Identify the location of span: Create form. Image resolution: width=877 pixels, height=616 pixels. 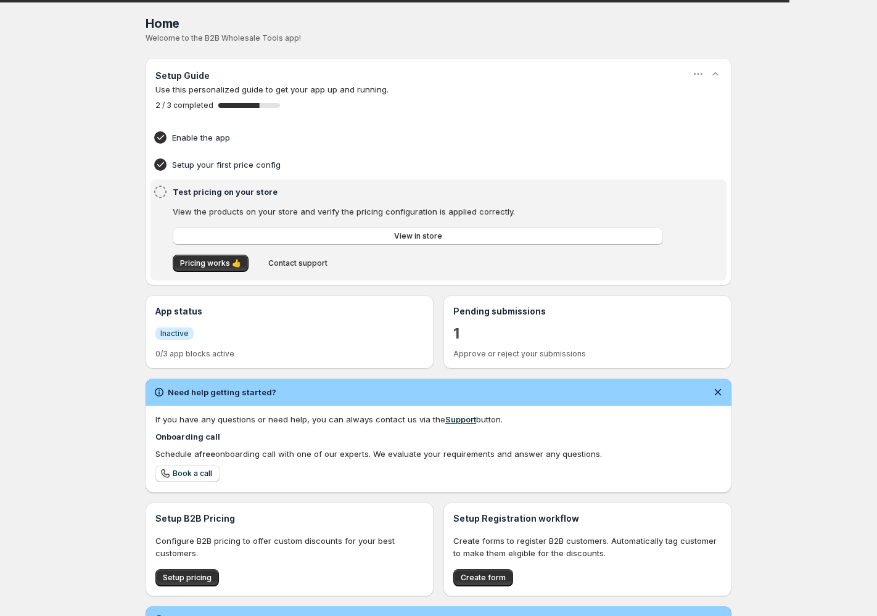
(483, 578).